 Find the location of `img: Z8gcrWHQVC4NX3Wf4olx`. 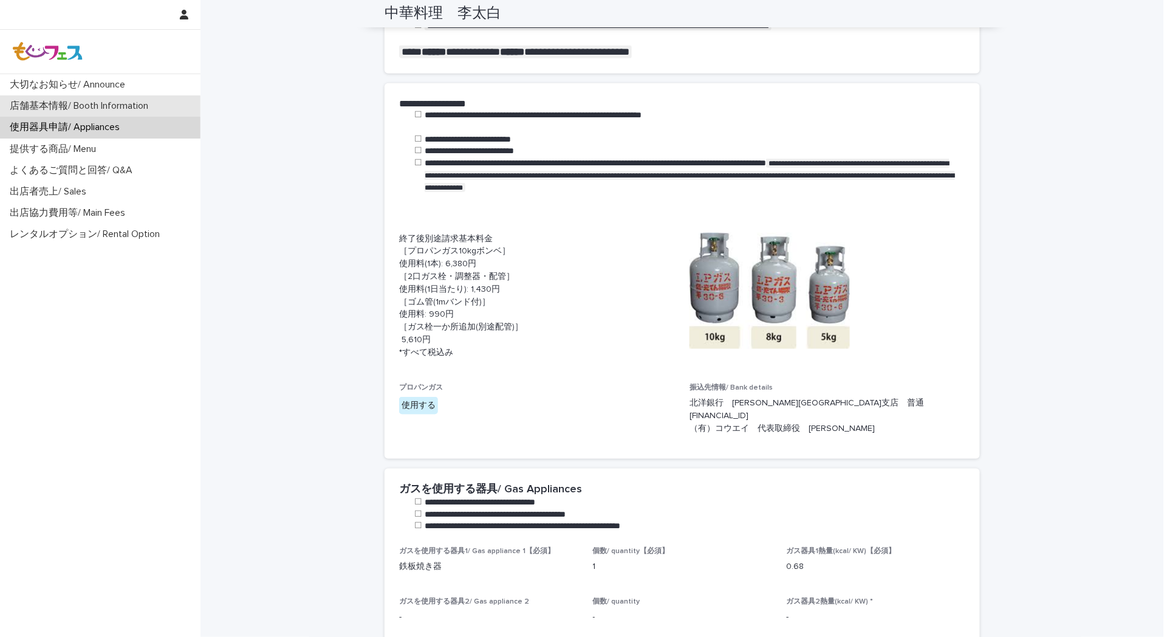

img: Z8gcrWHQVC4NX3Wf4olx is located at coordinates (48, 52).